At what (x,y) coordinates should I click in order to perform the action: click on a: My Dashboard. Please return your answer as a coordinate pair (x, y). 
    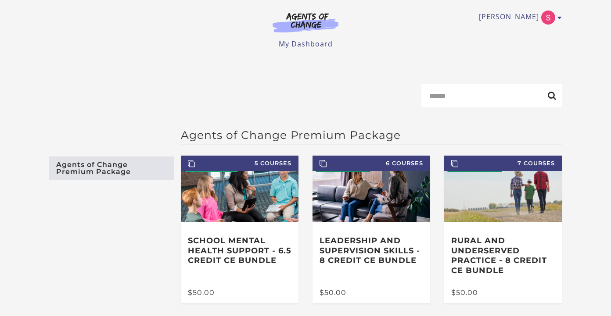
    Looking at the image, I should click on (306, 44).